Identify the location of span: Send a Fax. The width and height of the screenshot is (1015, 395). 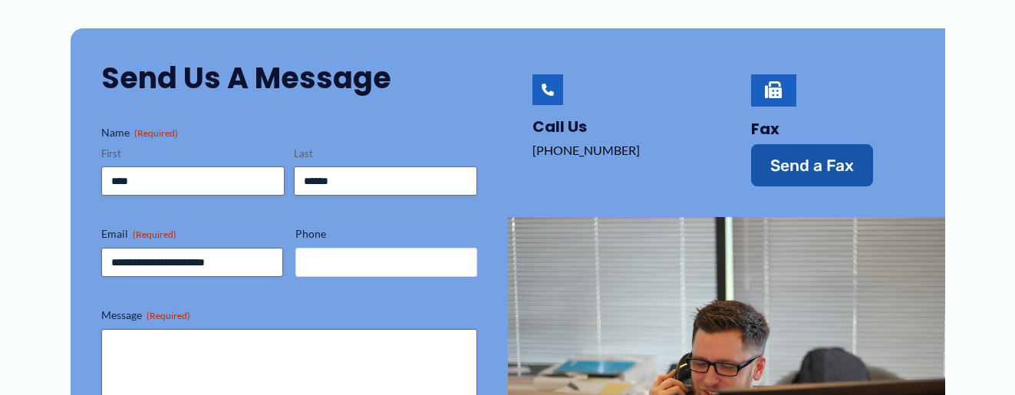
(812, 165).